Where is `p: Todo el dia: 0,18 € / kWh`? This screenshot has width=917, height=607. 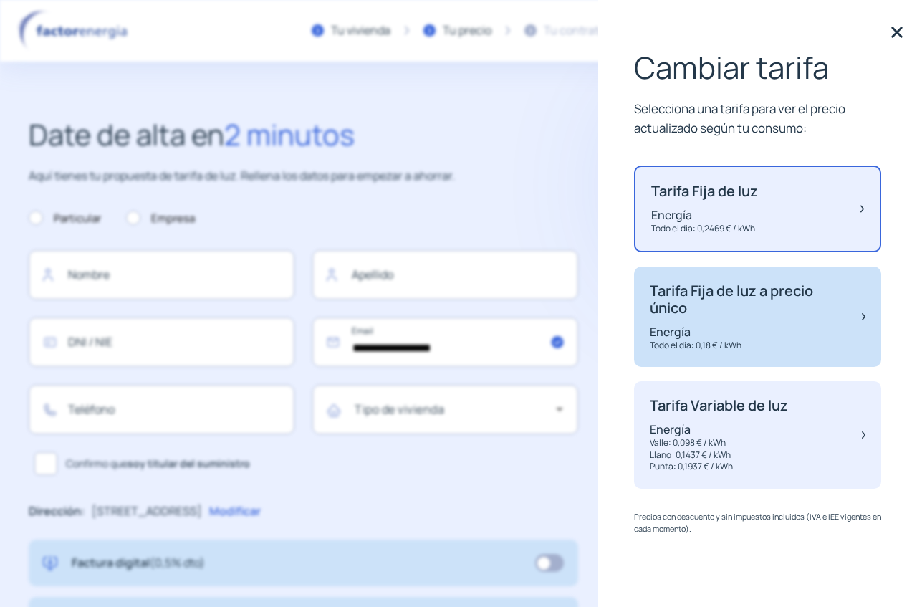 p: Todo el dia: 0,18 € / kWh is located at coordinates (748, 345).